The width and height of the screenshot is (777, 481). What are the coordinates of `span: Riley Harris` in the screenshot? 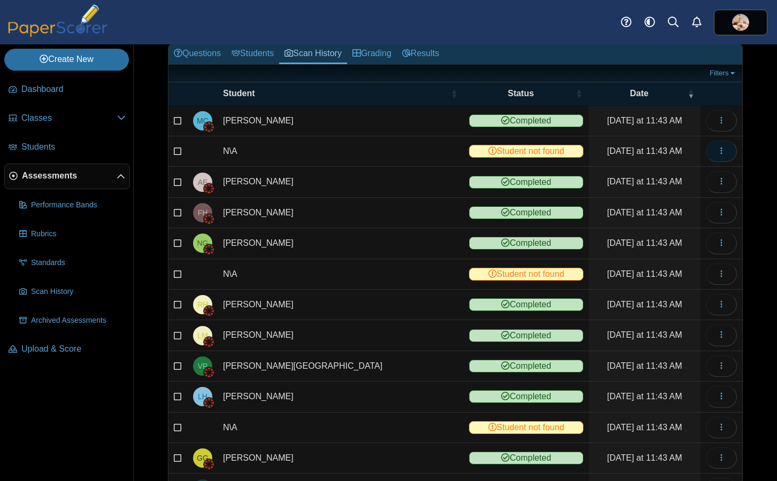 It's located at (203, 305).